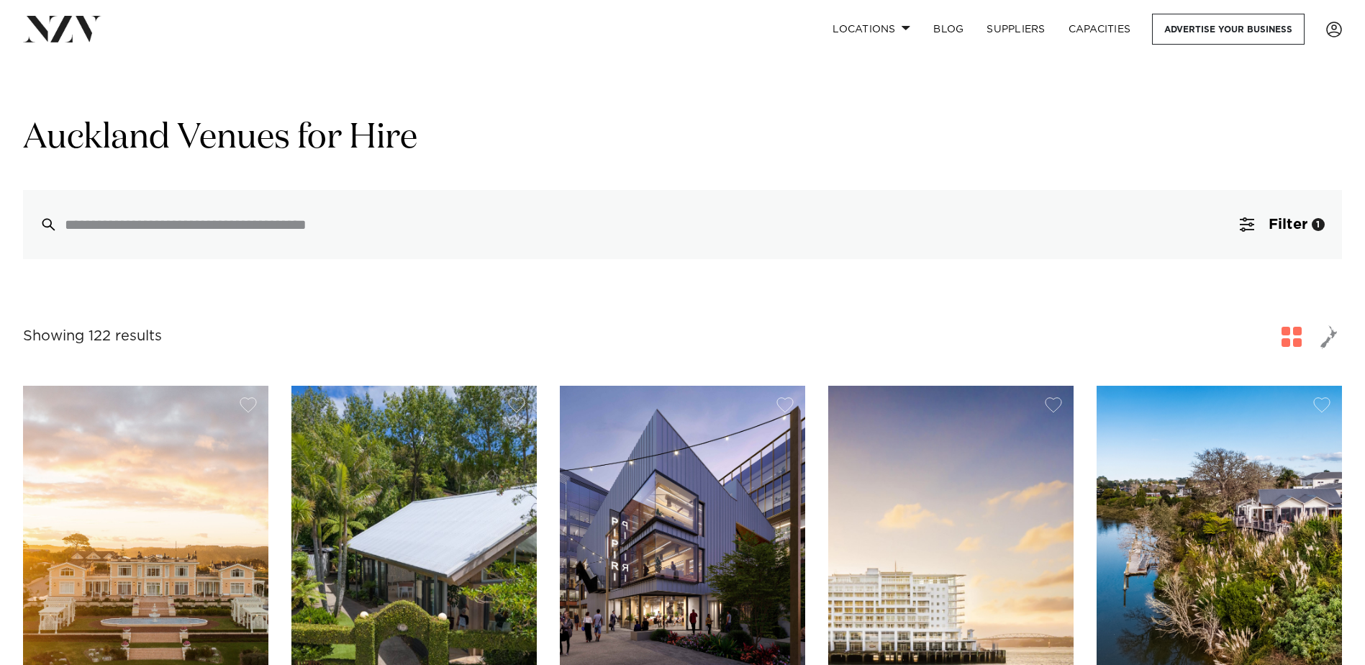 This screenshot has height=665, width=1365. I want to click on a: Advertise your business, so click(1228, 29).